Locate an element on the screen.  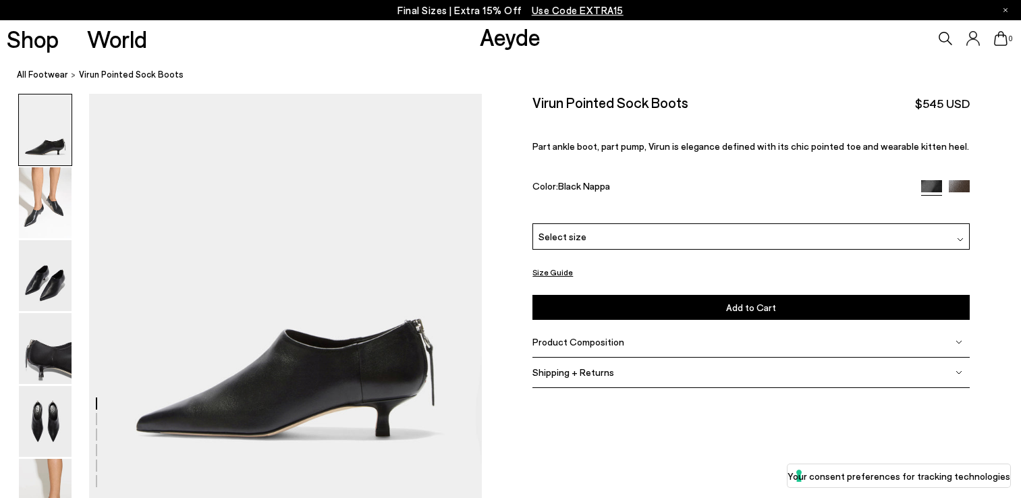
span: Product Composition is located at coordinates (578, 341).